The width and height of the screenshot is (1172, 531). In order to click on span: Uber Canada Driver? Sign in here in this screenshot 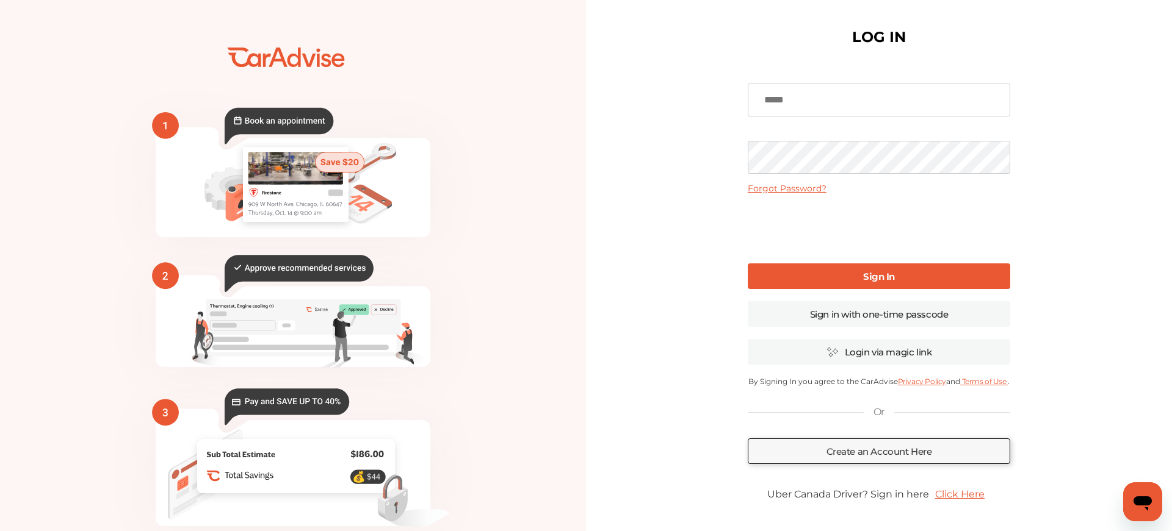, I will do `click(848, 494)`.